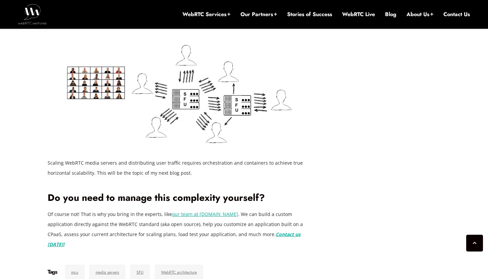  Describe the element at coordinates (52, 272) in the screenshot. I see `h6: Tags` at that location.